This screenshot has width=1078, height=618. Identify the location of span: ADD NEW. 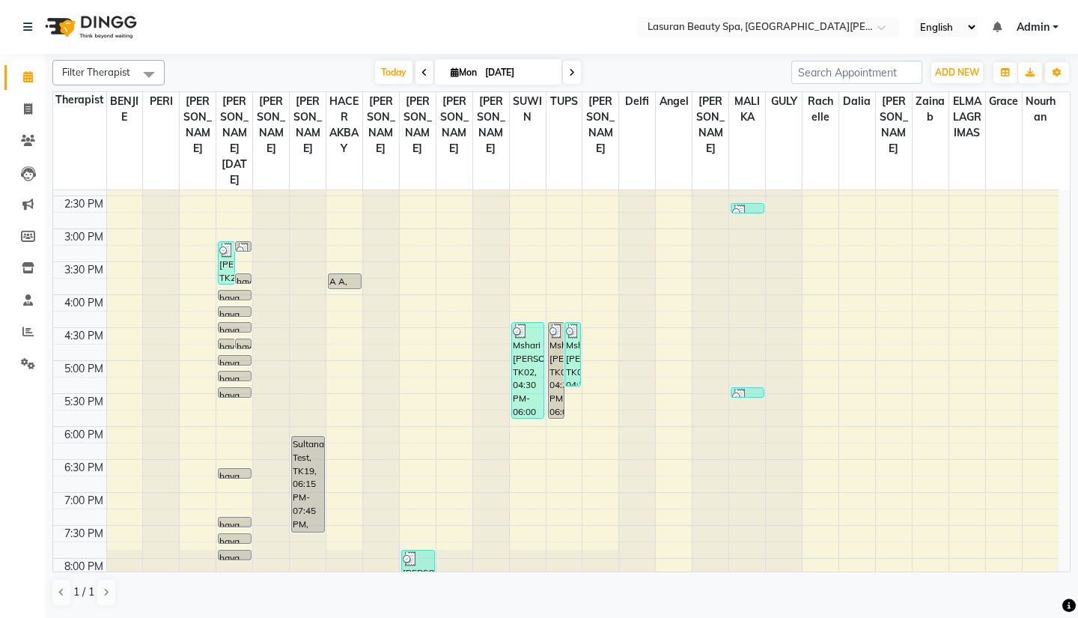
(957, 72).